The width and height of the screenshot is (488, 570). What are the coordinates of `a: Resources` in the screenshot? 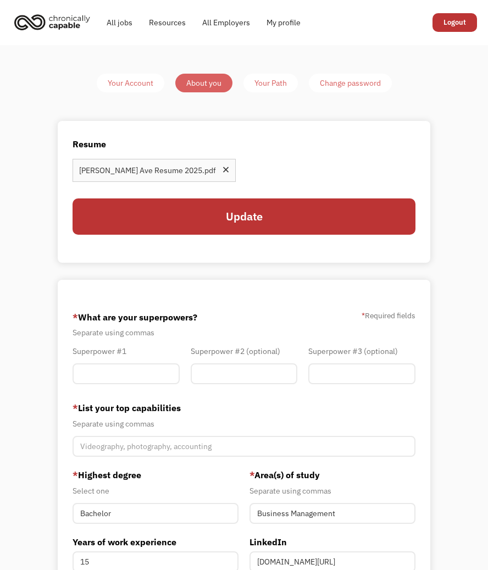 It's located at (167, 23).